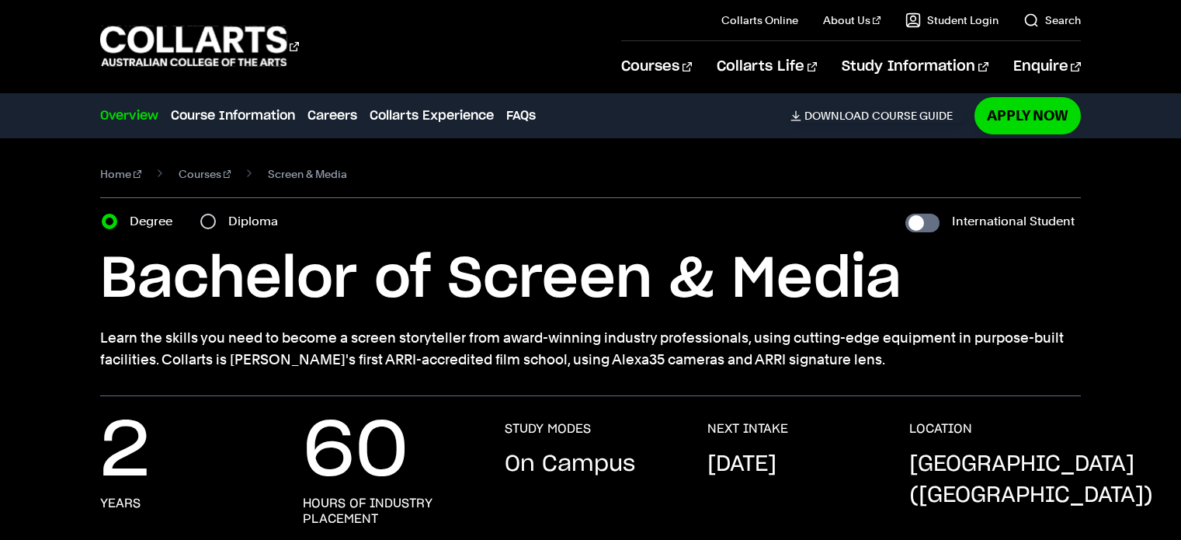 Image resolution: width=1181 pixels, height=540 pixels. What do you see at coordinates (1052, 20) in the screenshot?
I see `a: Search` at bounding box center [1052, 20].